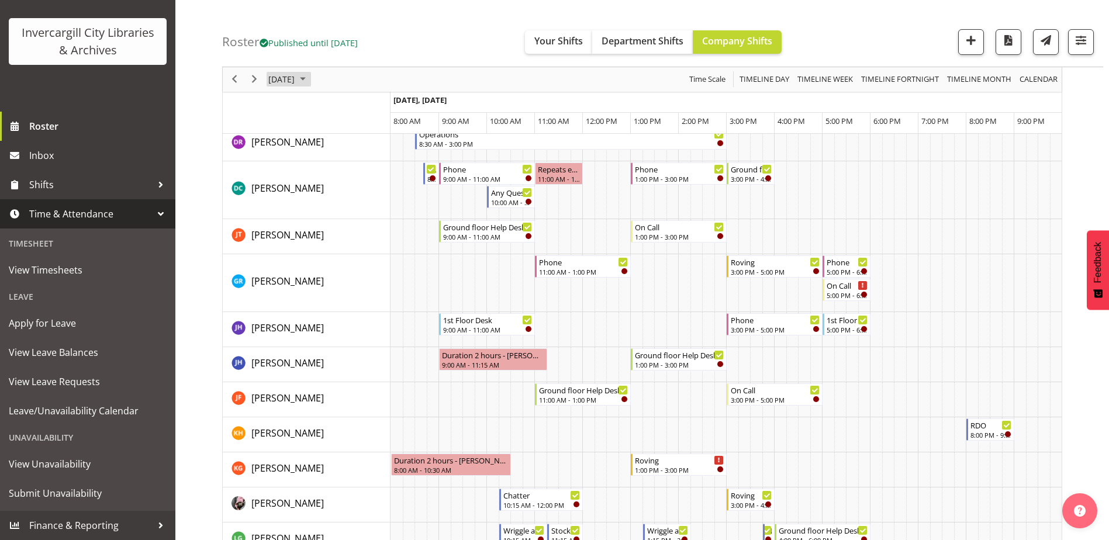  I want to click on a: Apply for Leave, so click(88, 323).